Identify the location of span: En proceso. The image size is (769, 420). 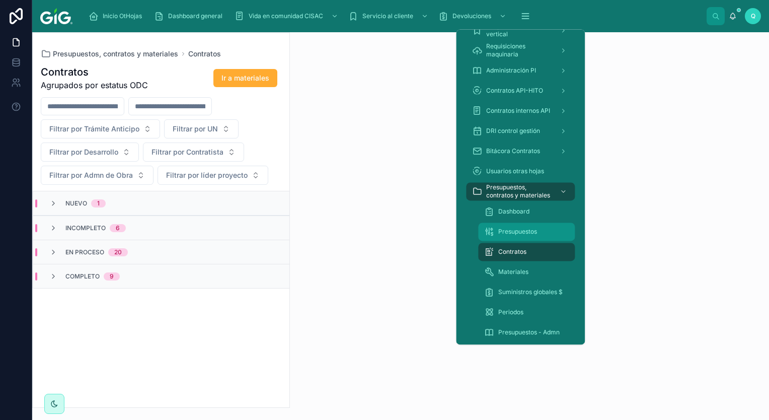
(85, 252).